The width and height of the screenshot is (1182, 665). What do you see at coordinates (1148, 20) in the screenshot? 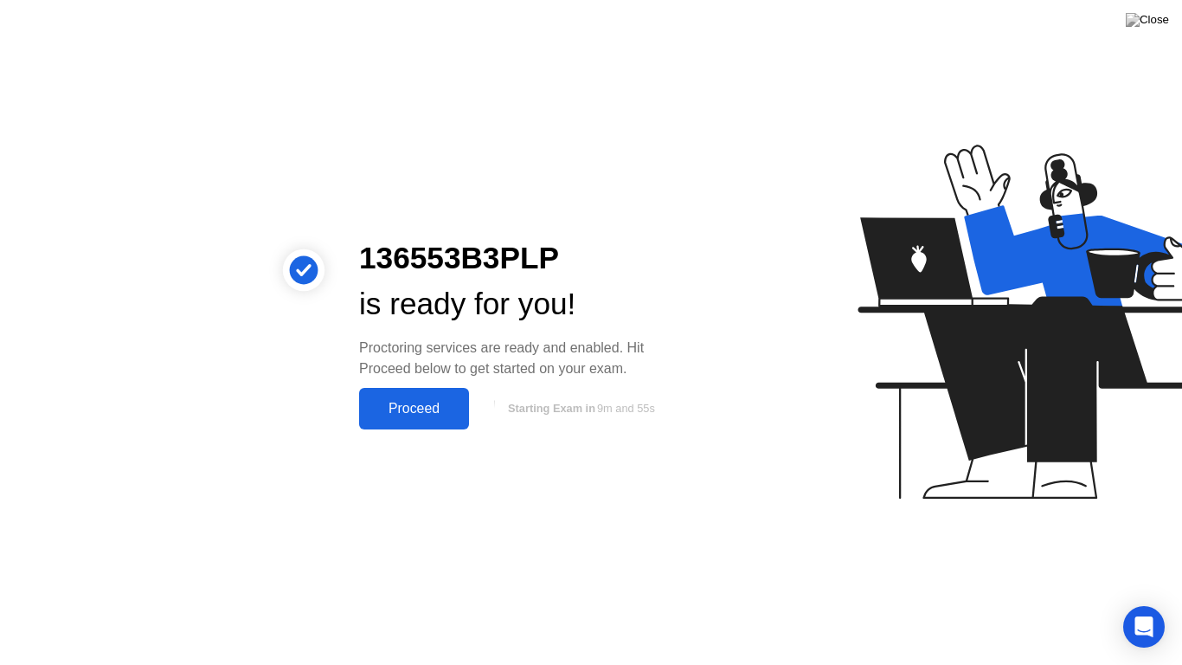
I see `img: Close` at bounding box center [1148, 20].